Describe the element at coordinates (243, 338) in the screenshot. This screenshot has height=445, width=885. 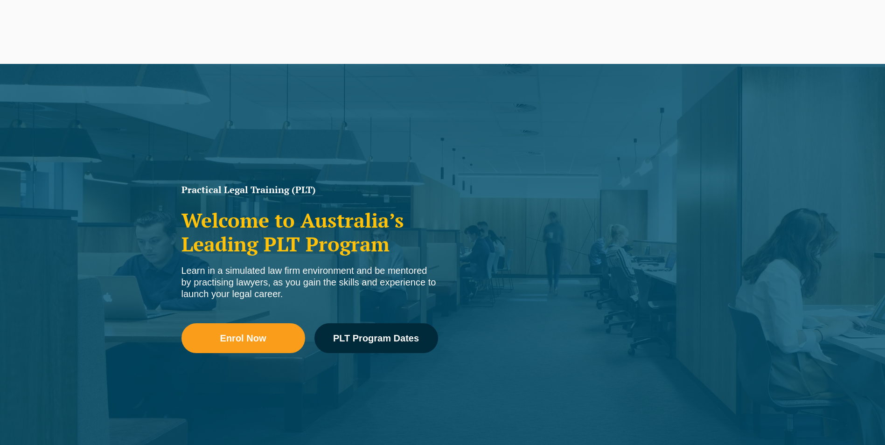
I see `span: Enrol Now` at that location.